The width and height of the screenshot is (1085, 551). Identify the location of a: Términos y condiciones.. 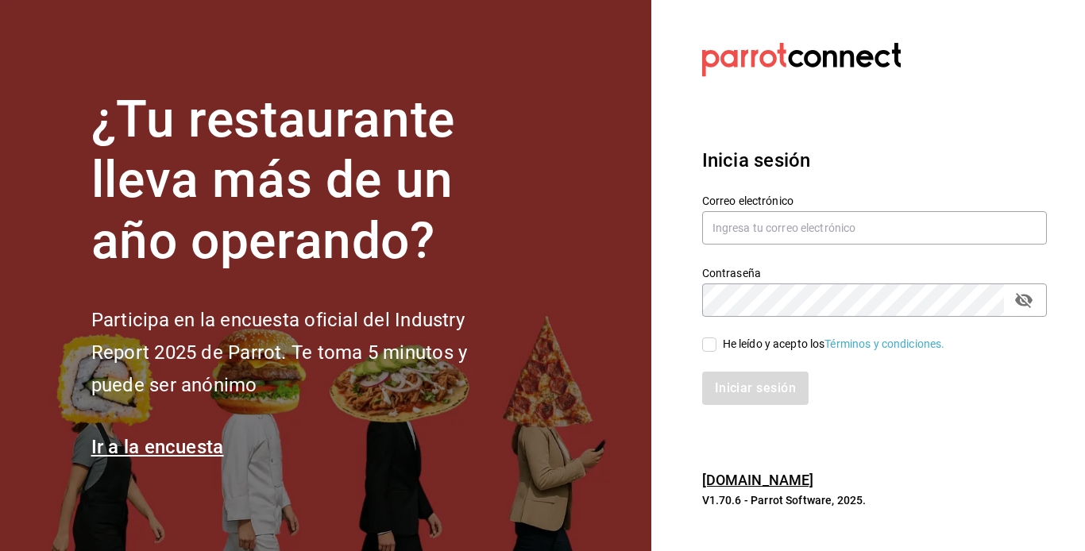
(884, 344).